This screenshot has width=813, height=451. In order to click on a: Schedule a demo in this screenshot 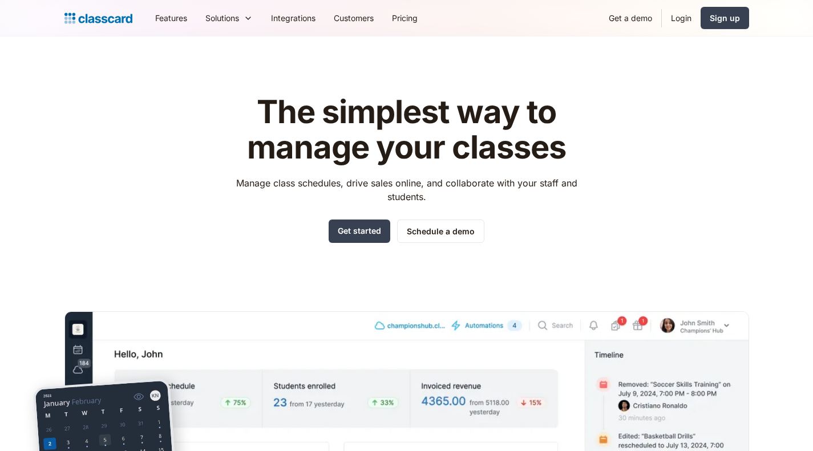, I will do `click(441, 231)`.